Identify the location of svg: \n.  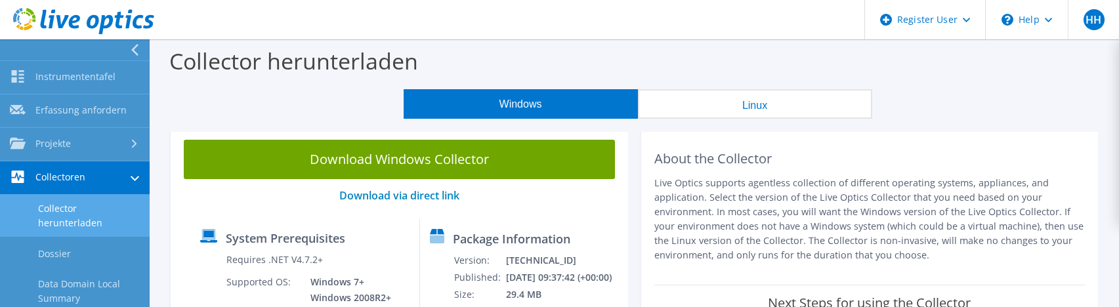
(1007, 20).